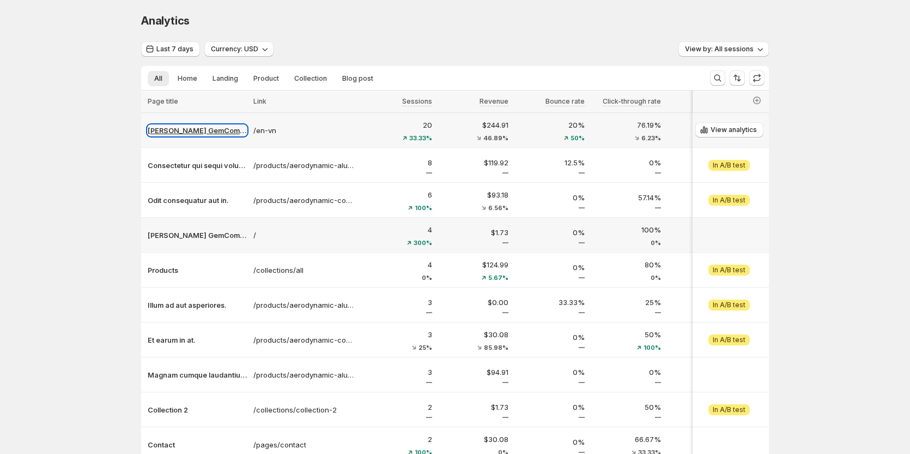  What do you see at coordinates (234, 49) in the screenshot?
I see `span: Currency: USD` at bounding box center [234, 49].